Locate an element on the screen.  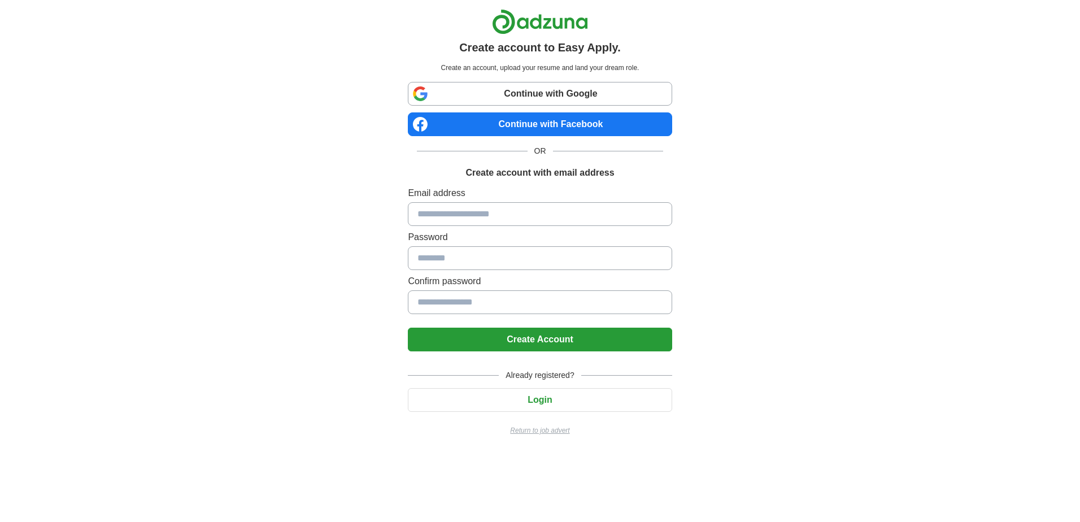
span: OR is located at coordinates (540, 151).